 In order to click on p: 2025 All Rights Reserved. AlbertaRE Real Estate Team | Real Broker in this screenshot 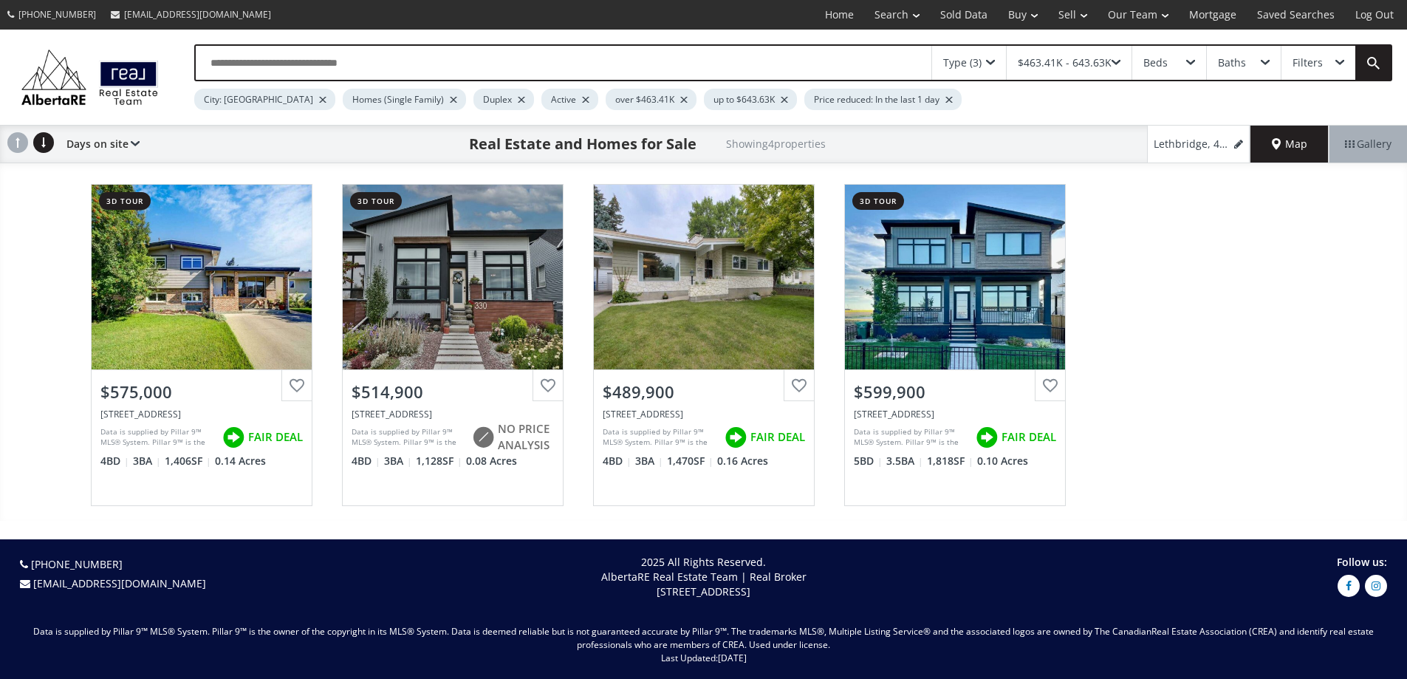, I will do `click(703, 577)`.